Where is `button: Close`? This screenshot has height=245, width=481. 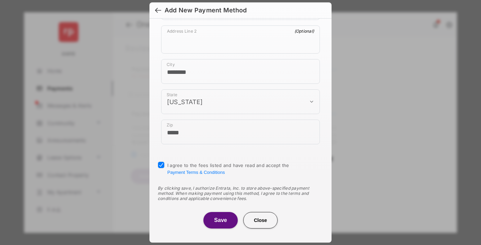 button: Close is located at coordinates (260, 220).